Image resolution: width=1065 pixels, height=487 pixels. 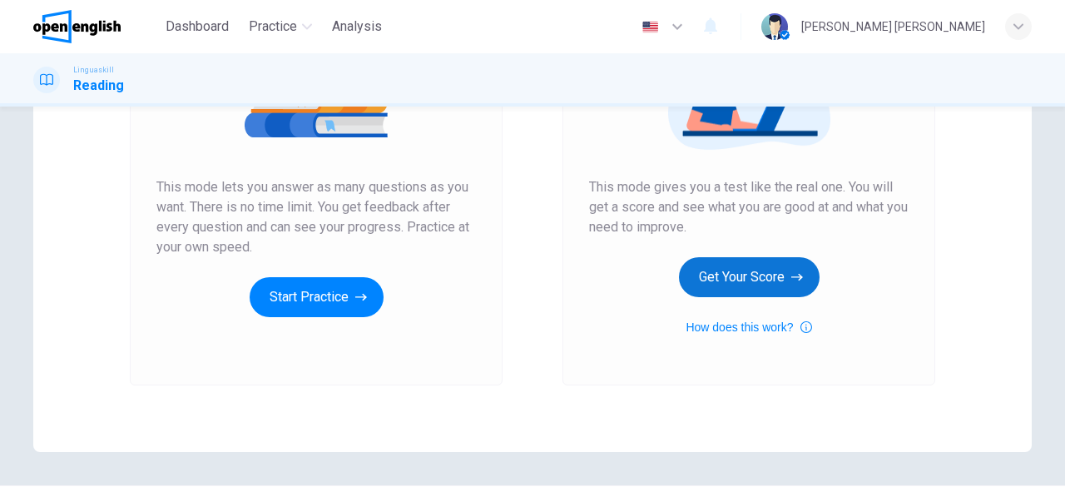 I want to click on span: This mode gives you a test like the real one. You will get a score and see what you are good at a..., so click(x=749, y=207).